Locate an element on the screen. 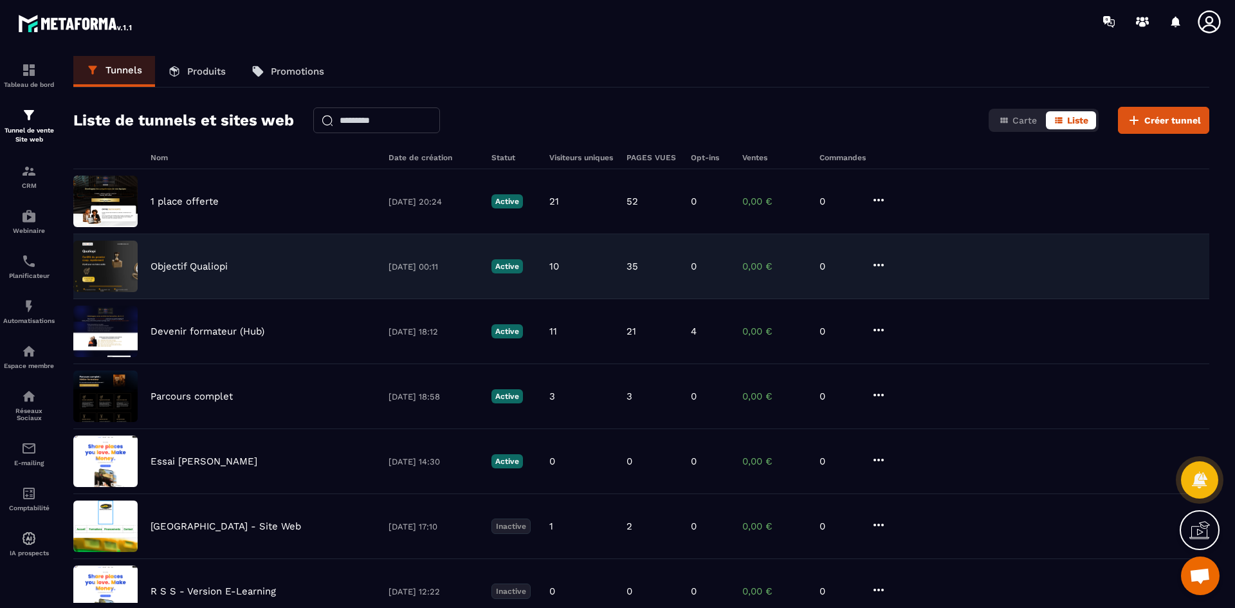 This screenshot has height=608, width=1235. h6: Commandes is located at coordinates (843, 158).